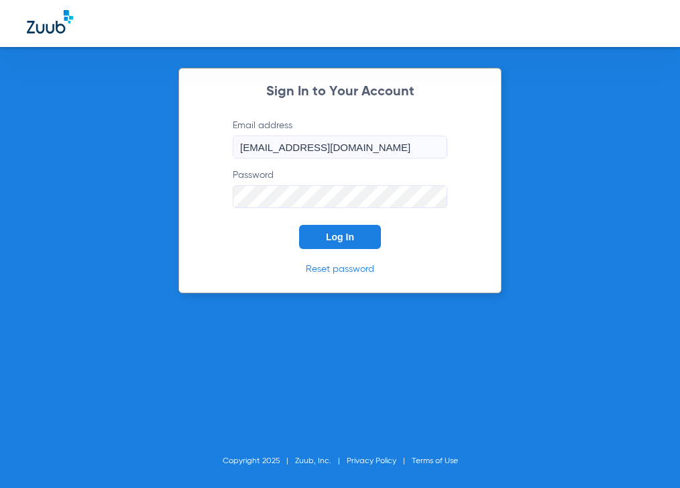 The image size is (680, 488). I want to click on li: Zuub, Inc., so click(321, 461).